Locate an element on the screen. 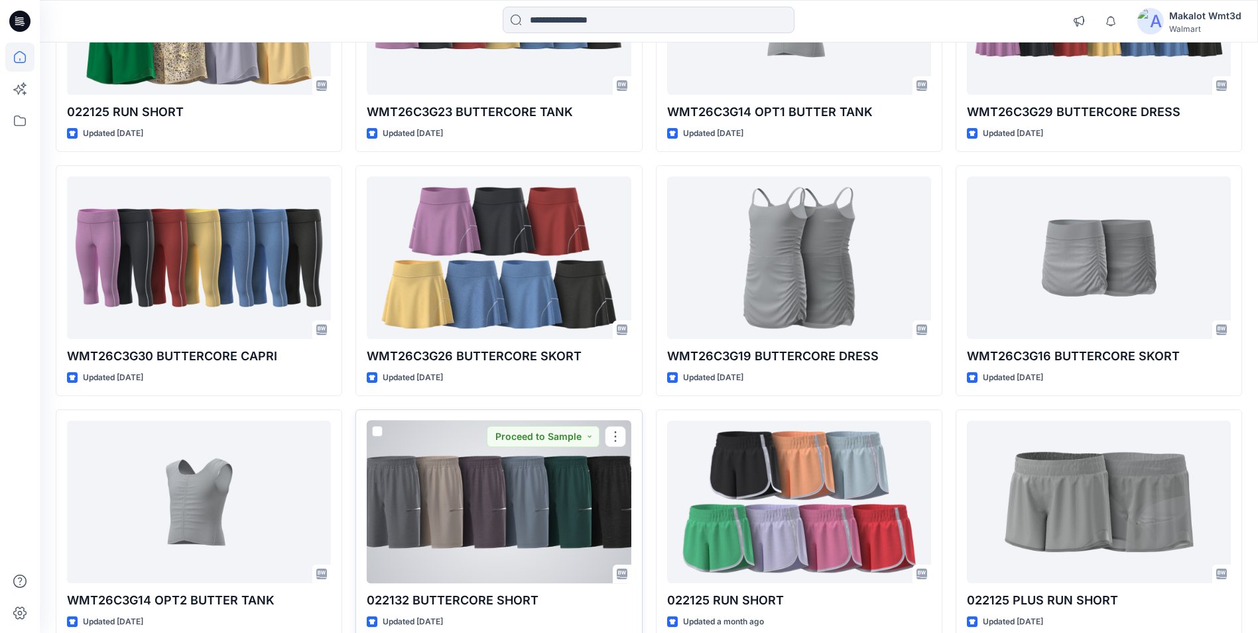 The image size is (1258, 633). a: WMT26C3G26 BUTTERCORE SKORT is located at coordinates (499, 257).